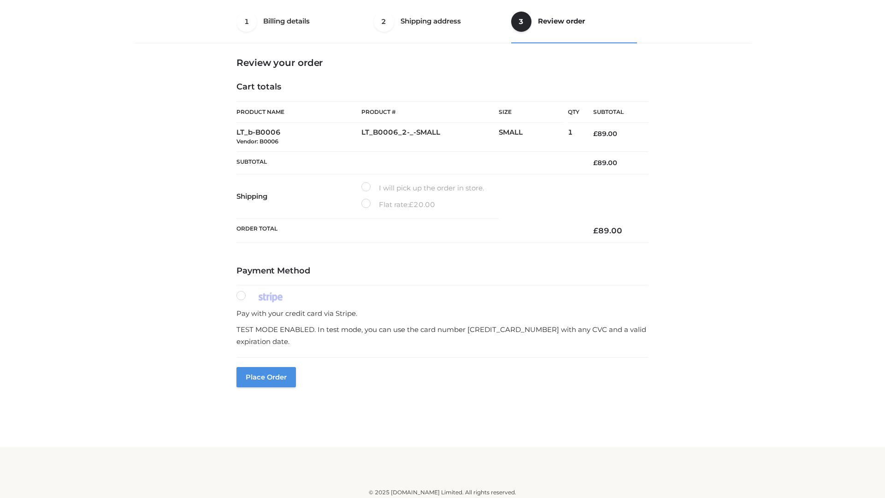 Image resolution: width=885 pixels, height=498 pixels. What do you see at coordinates (408, 231) in the screenshot?
I see `th: Order Total` at bounding box center [408, 231].